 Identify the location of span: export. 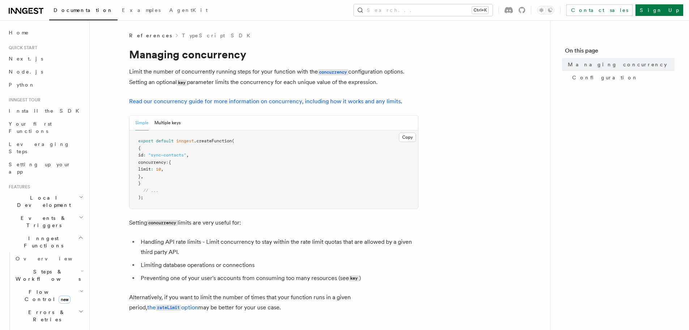
(146, 141).